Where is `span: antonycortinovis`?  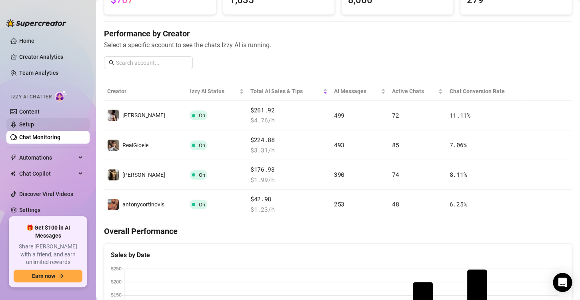 span: antonycortinovis is located at coordinates (143, 204).